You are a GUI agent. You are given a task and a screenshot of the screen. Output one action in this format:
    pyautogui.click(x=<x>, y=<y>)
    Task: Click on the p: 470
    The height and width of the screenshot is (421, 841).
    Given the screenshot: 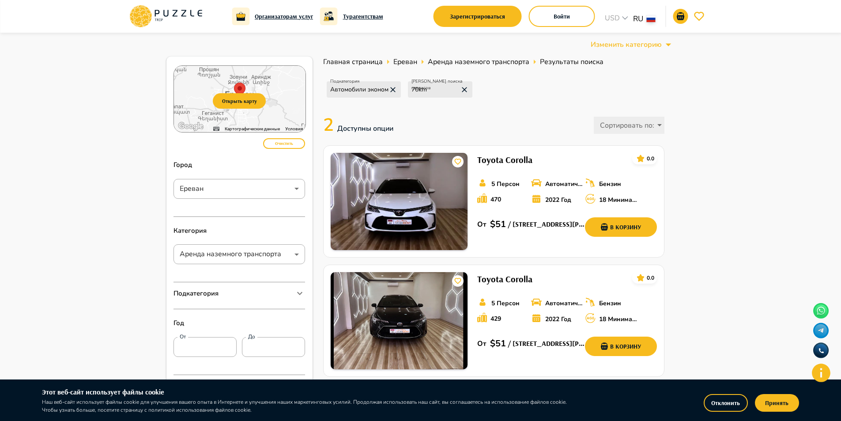 What is the action you would take?
    pyautogui.click(x=496, y=199)
    